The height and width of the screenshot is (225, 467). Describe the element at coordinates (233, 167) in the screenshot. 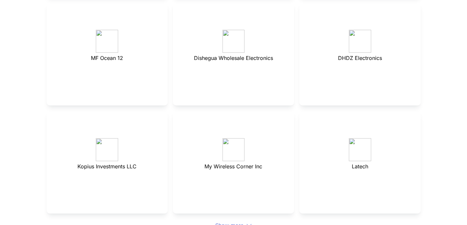

I see `span: My Wireless Corner Inc` at that location.